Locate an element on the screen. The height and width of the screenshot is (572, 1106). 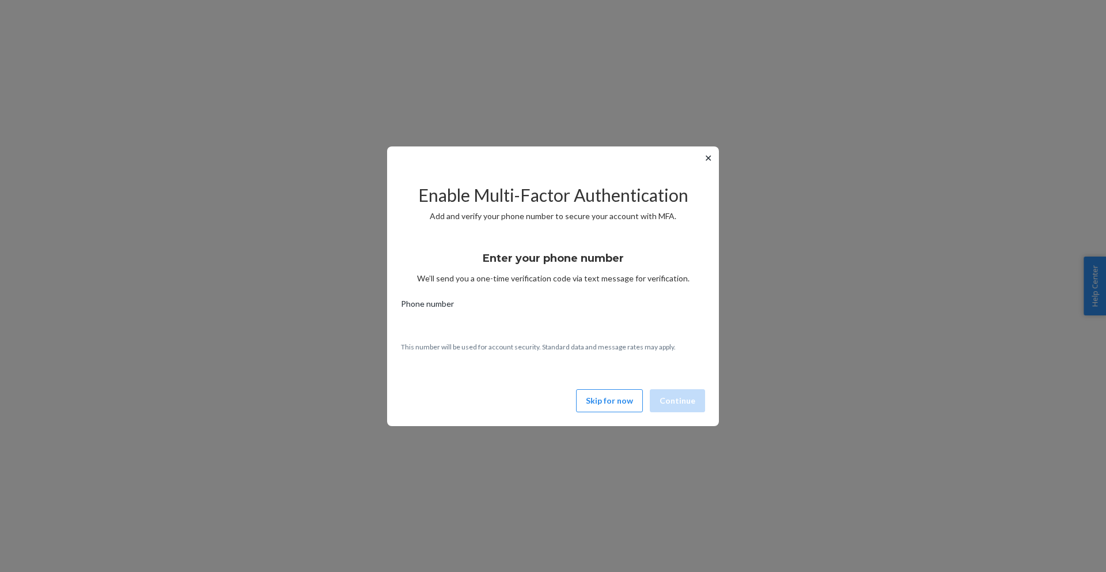
span: Phone number is located at coordinates (428, 306).